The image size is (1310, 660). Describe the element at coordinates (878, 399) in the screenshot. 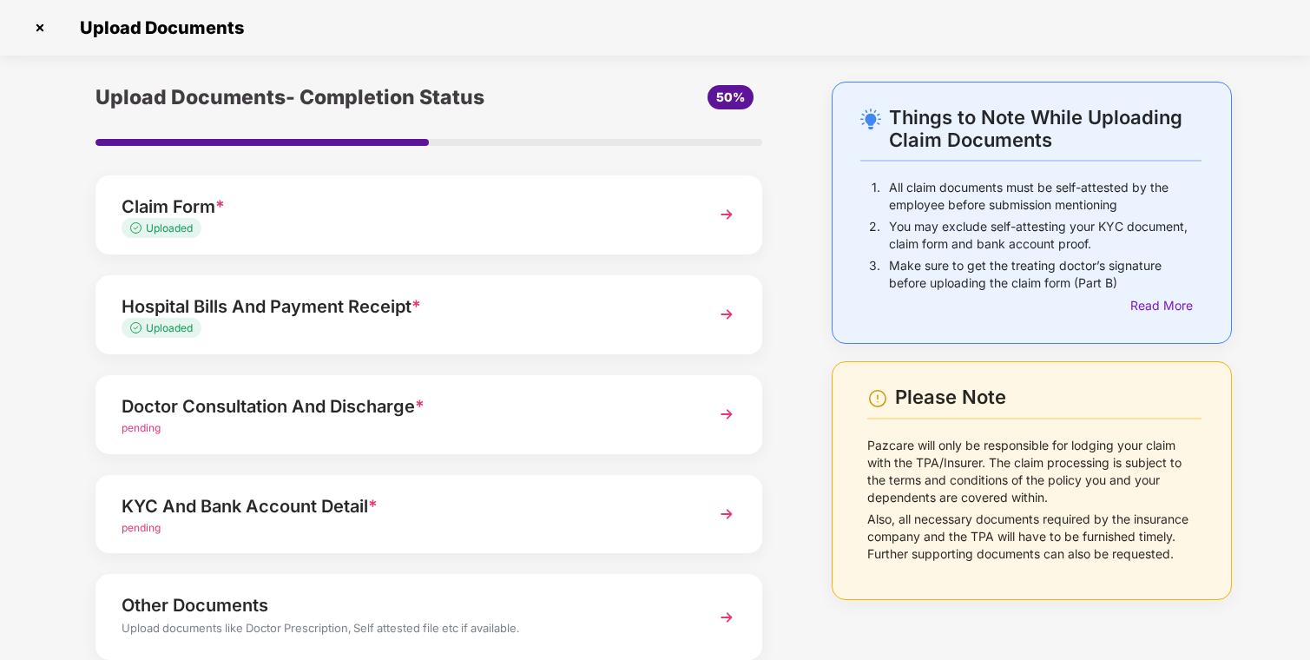

I see `img: svg+xml;base64,PHN2ZyBpZD0iV2FybmluZ18tXzI0eDI0IiBkYXRhLW5hbWU9Ildhcm5pbmcgLSAyNHgyNCIgeG1sbnM9Im...` at that location.